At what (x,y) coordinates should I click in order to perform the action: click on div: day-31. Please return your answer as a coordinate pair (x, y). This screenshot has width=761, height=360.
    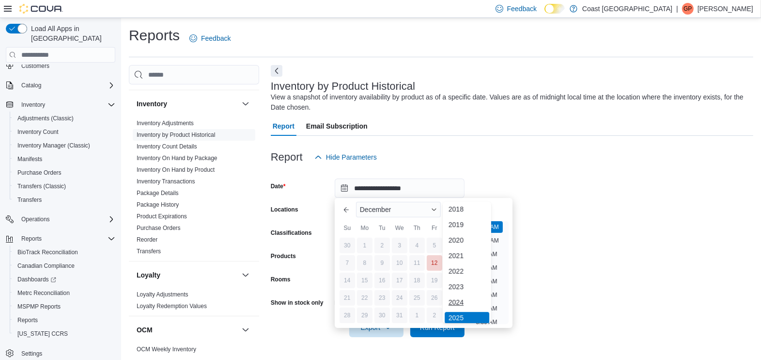
    Looking at the image, I should click on (400, 315).